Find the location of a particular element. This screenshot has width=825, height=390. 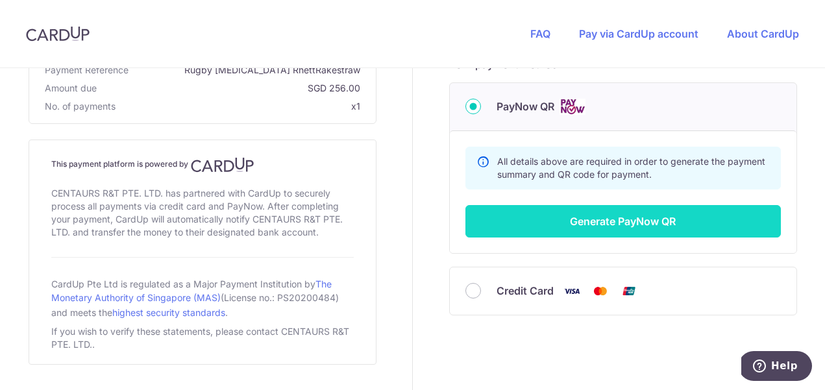

img: Mastercard is located at coordinates (600, 291).